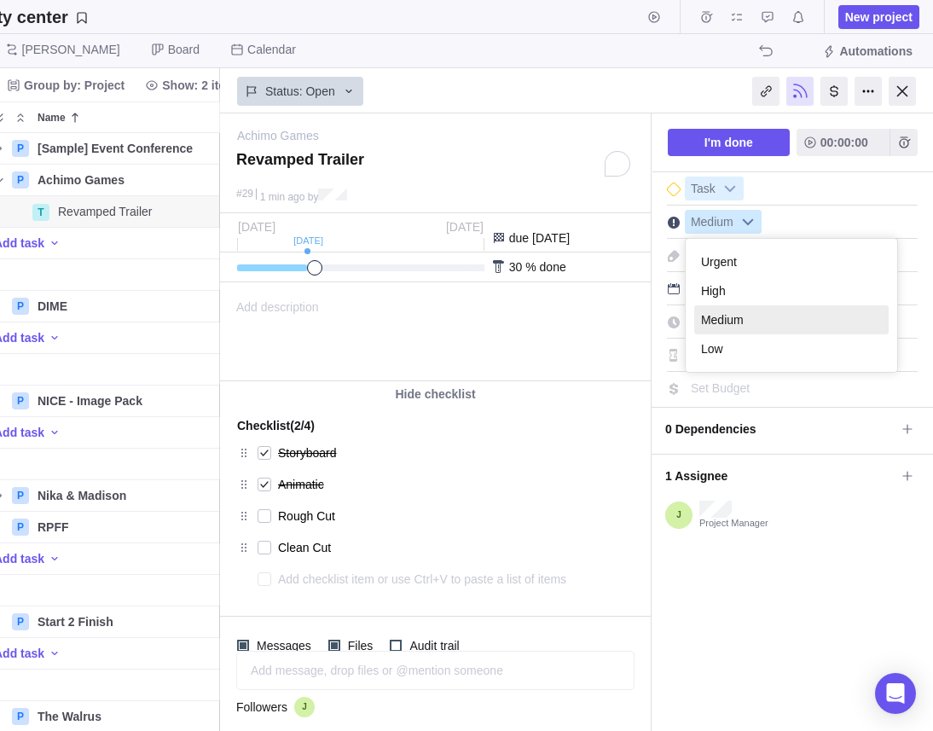  Describe the element at coordinates (798, 20) in the screenshot. I see `a: Notifications` at that location.